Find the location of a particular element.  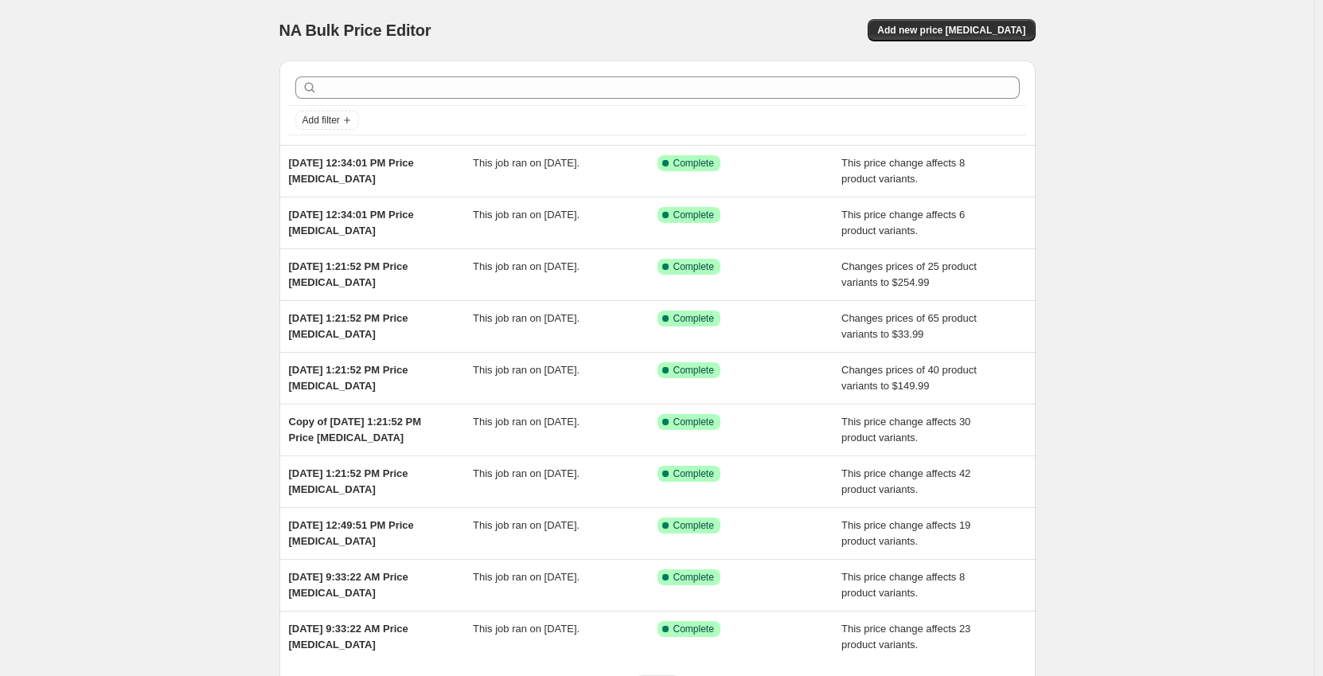

span: This price change affects 19 product variants. is located at coordinates (906, 533).